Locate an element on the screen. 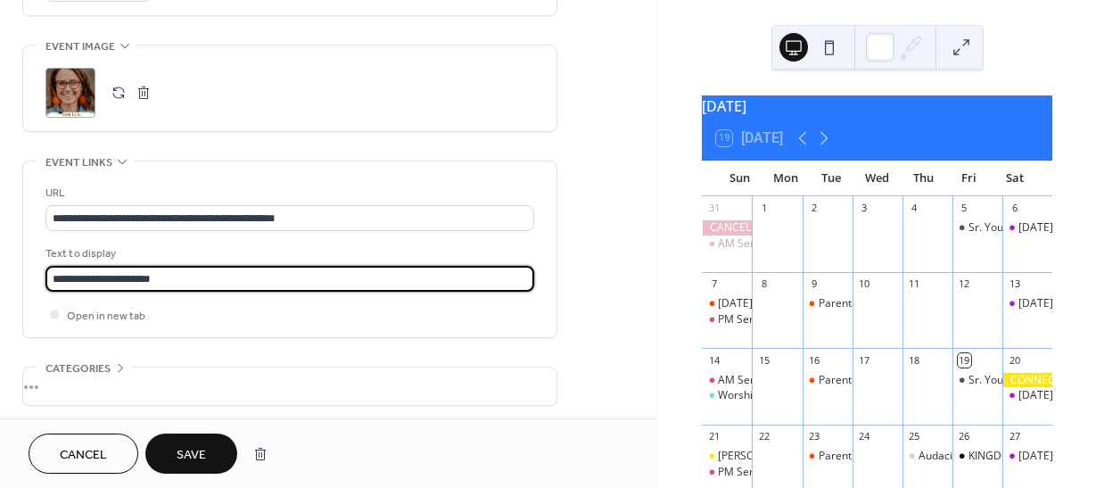  div: 24 is located at coordinates (864, 436).